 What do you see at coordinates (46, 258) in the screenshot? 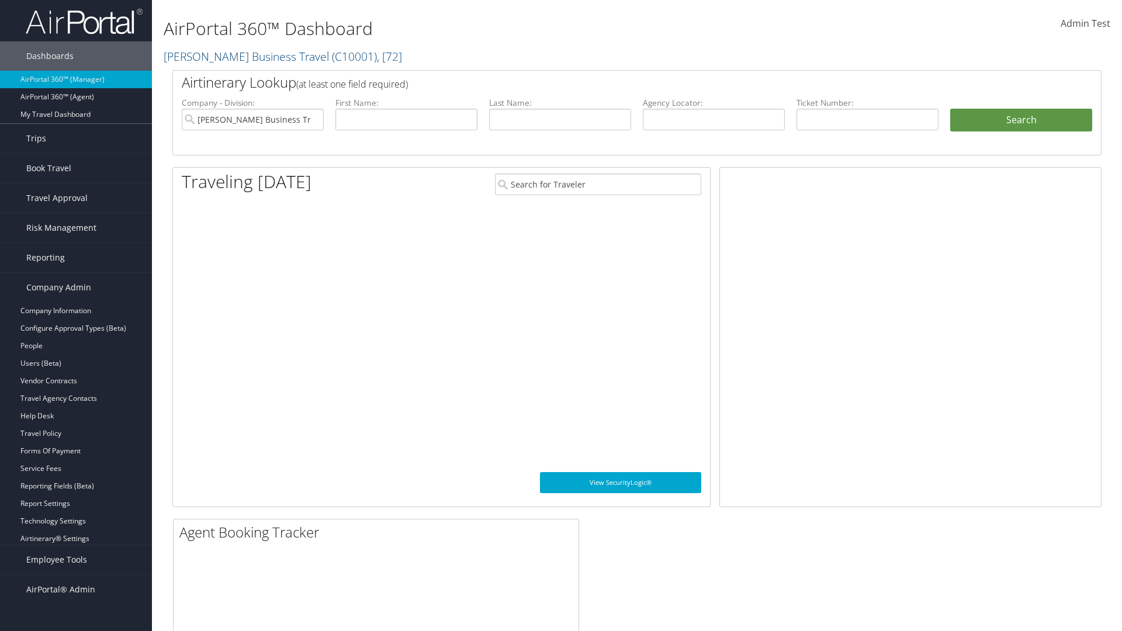
I see `span: Reporting` at bounding box center [46, 258].